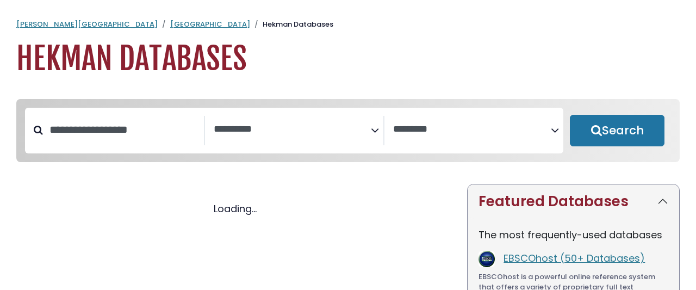 The width and height of the screenshot is (696, 290). Describe the element at coordinates (291, 24) in the screenshot. I see `li: Hekman Databases` at that location.